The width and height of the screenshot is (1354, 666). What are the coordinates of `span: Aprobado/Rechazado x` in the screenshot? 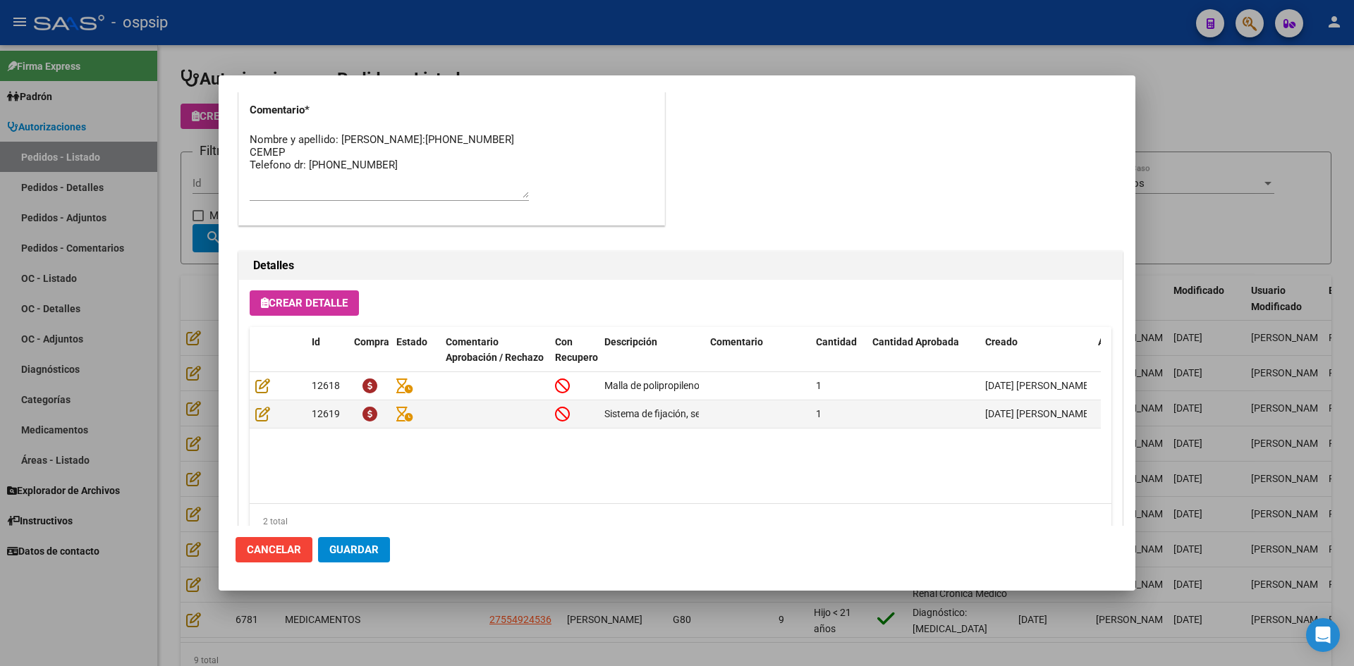 It's located at (1150, 342).